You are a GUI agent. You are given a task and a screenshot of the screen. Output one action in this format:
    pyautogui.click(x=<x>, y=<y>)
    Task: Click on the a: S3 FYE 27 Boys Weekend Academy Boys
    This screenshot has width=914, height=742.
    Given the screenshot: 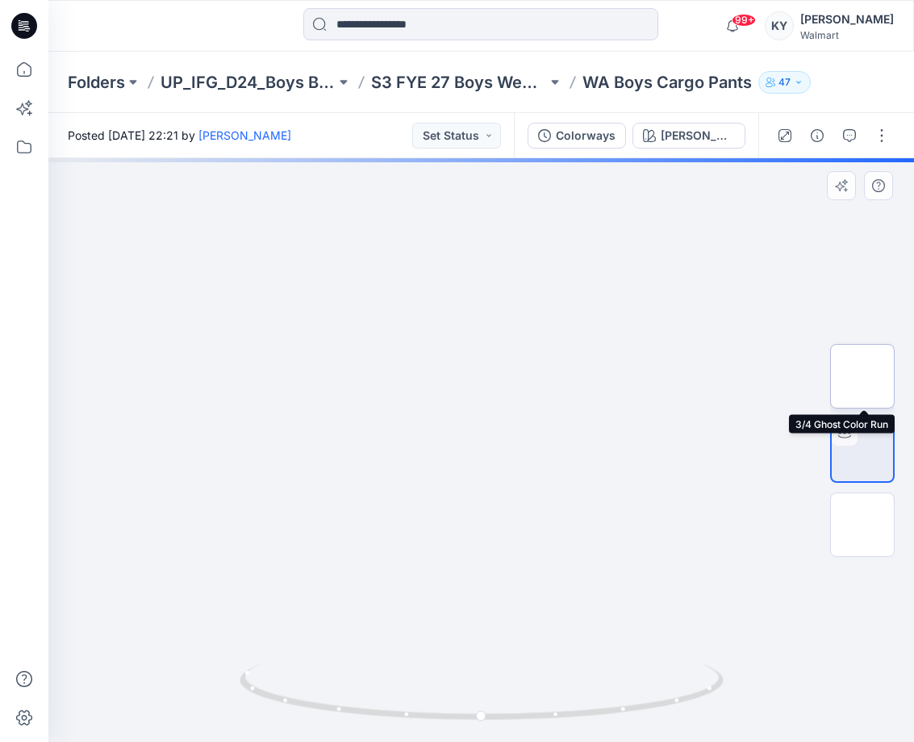 What is the action you would take?
    pyautogui.click(x=458, y=82)
    